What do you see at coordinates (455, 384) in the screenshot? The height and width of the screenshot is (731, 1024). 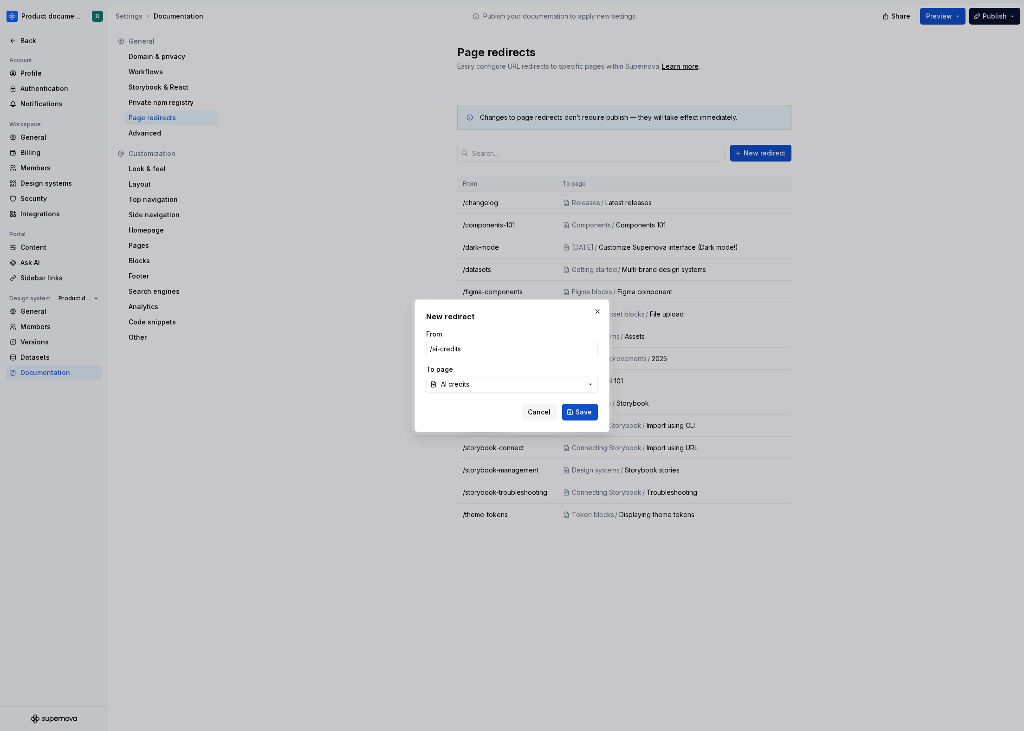 I see `span: AI credits` at bounding box center [455, 384].